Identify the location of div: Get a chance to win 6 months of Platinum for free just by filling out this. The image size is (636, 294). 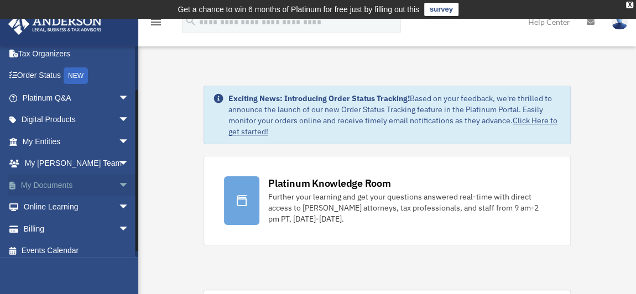
(298, 9).